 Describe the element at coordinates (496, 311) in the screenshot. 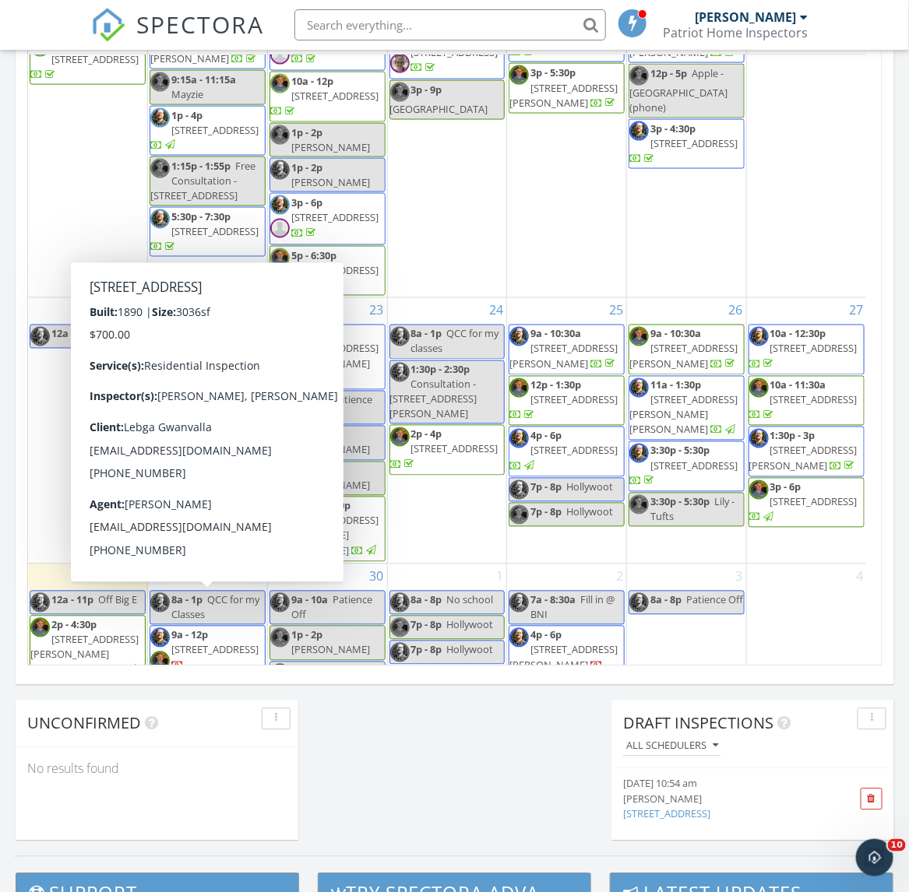

I see `a: Go to September 24, 2025` at that location.